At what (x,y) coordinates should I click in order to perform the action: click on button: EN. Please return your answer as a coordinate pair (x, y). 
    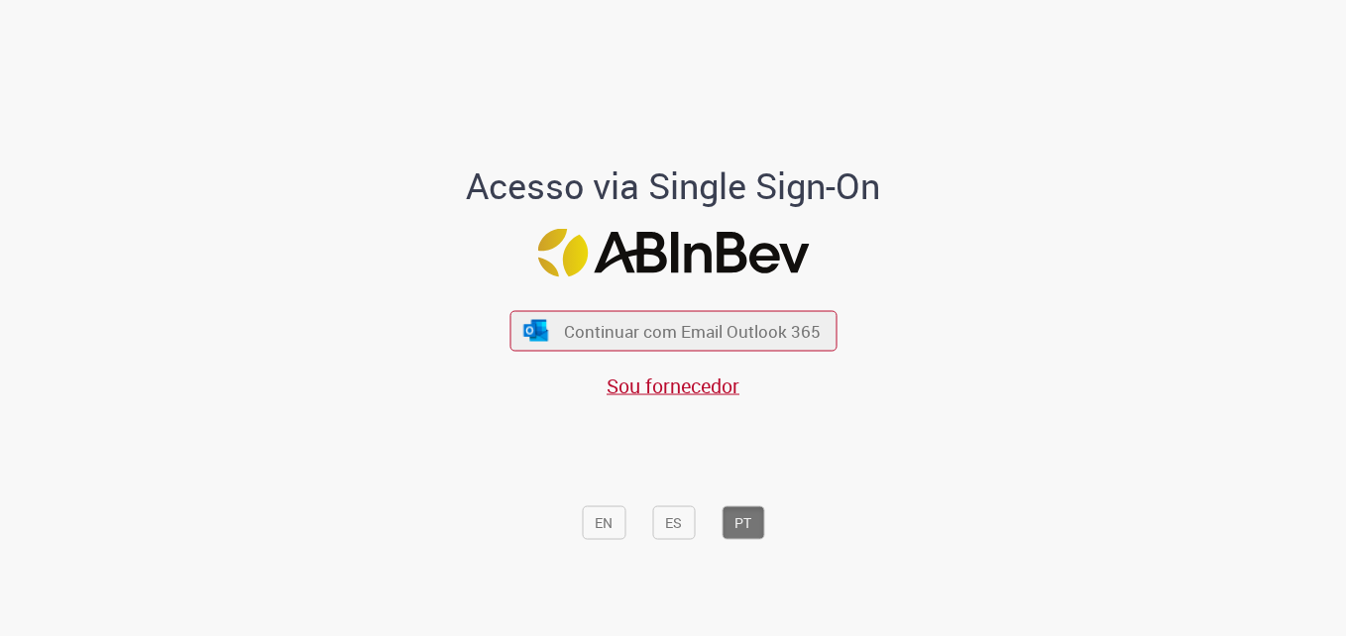
    Looking at the image, I should click on (603, 523).